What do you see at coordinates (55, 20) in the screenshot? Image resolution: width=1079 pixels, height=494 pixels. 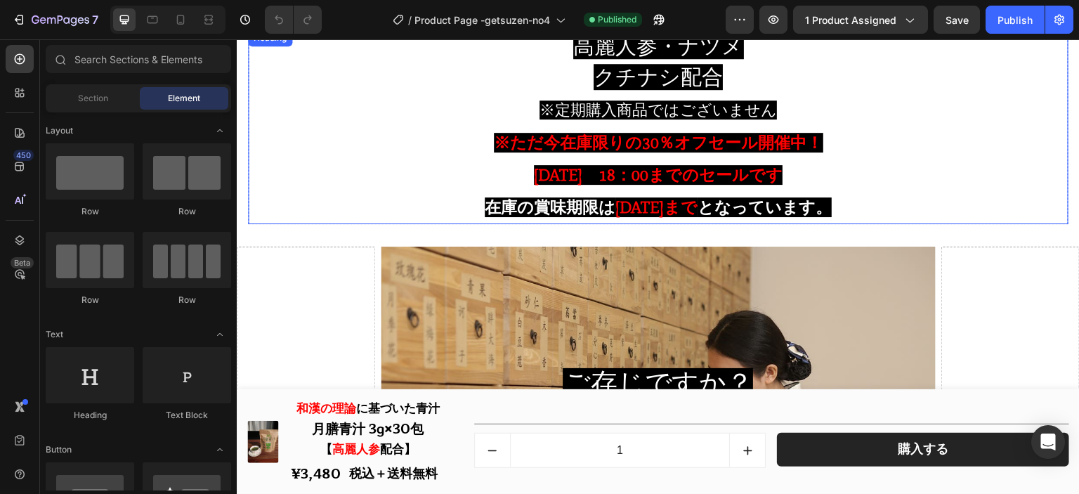 I see `button: 7` at bounding box center [55, 20].